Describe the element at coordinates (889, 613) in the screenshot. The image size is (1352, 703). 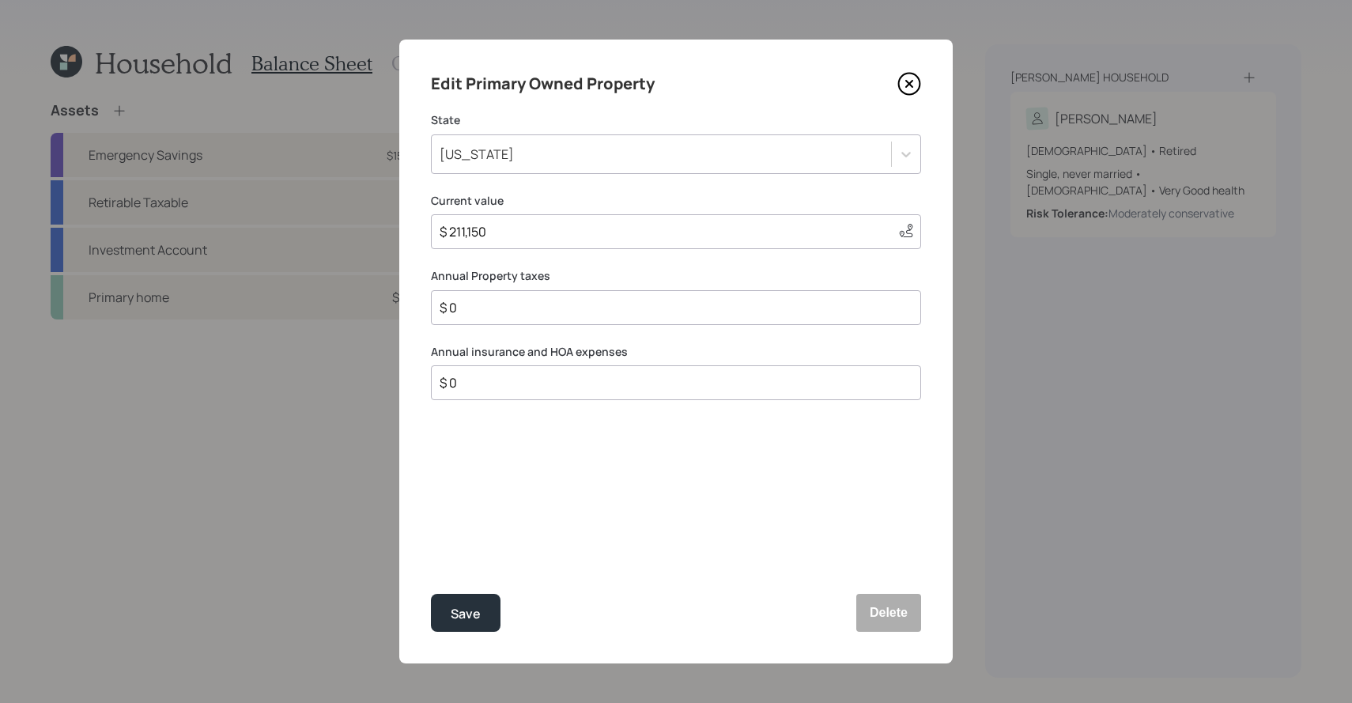
I see `button: Delete` at that location.